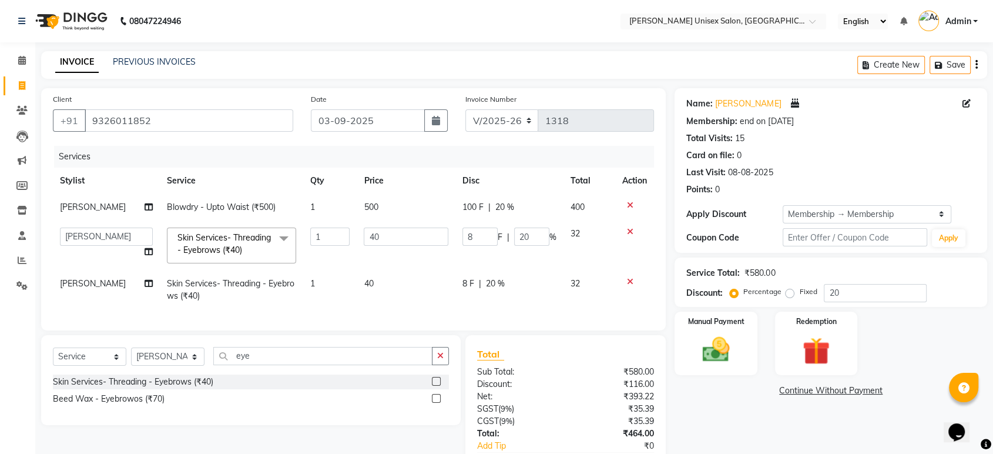 The width and height of the screenshot is (993, 454). I want to click on span: 100 F, so click(473, 207).